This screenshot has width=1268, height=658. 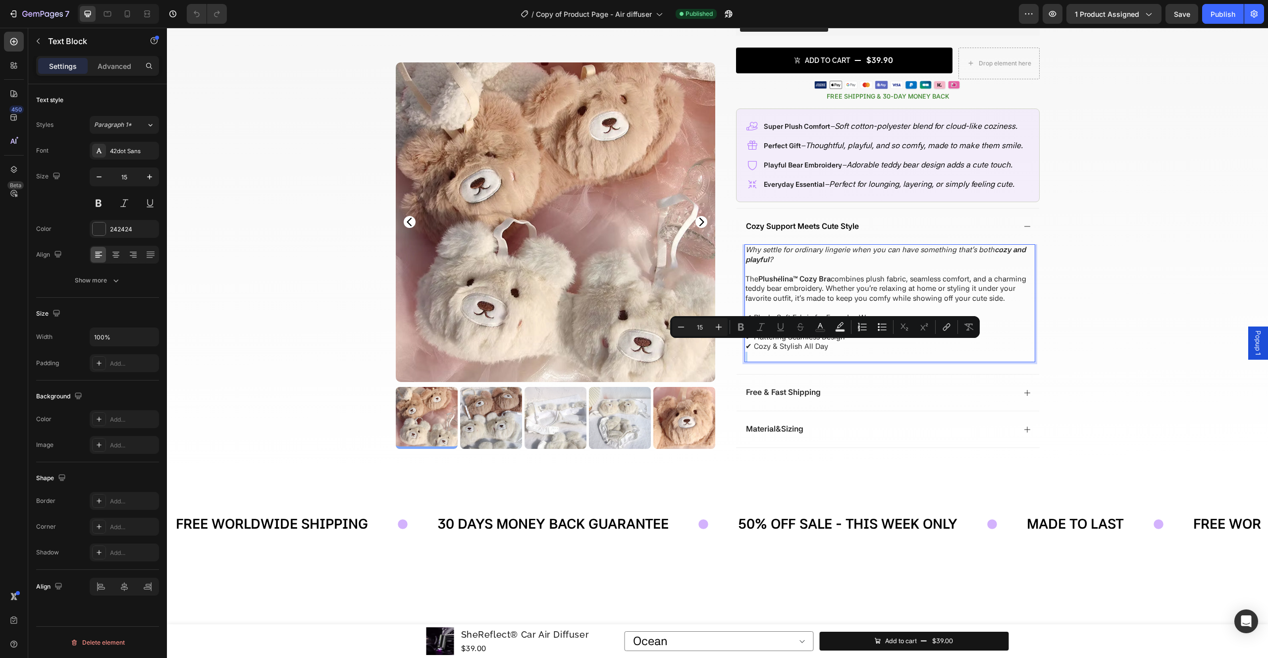 I want to click on p: MADE TO LAST, so click(x=908, y=496).